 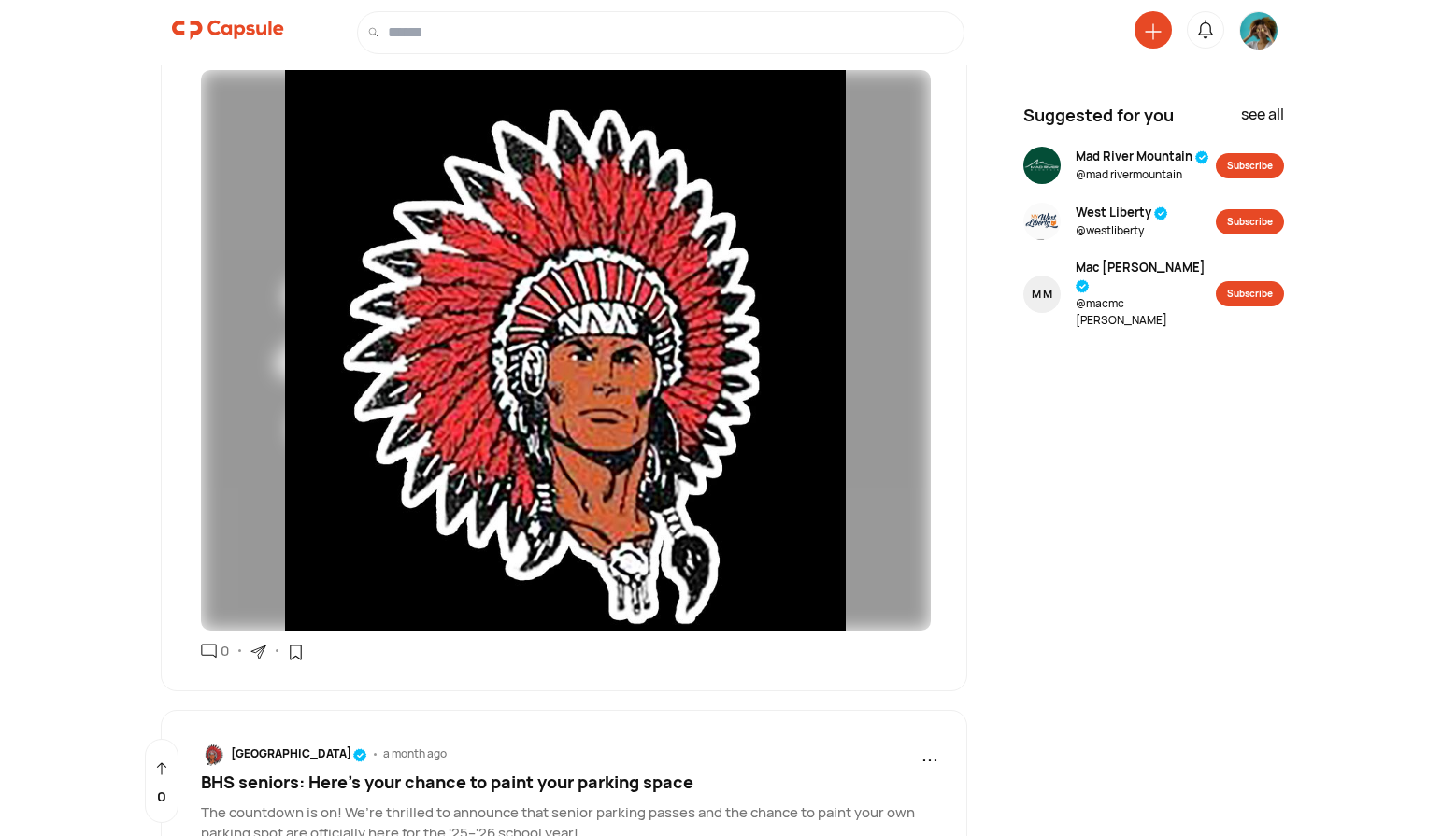 I want to click on p: 0, so click(x=162, y=797).